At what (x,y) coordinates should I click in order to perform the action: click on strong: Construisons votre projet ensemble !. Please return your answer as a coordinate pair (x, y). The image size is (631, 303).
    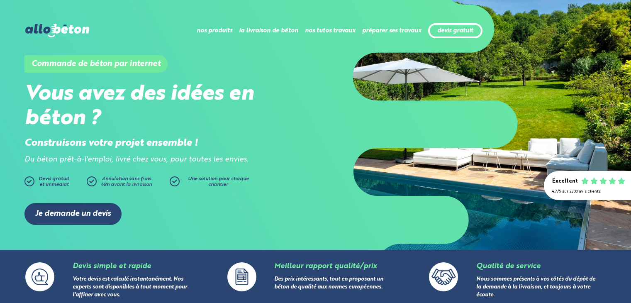
    Looking at the image, I should click on (111, 143).